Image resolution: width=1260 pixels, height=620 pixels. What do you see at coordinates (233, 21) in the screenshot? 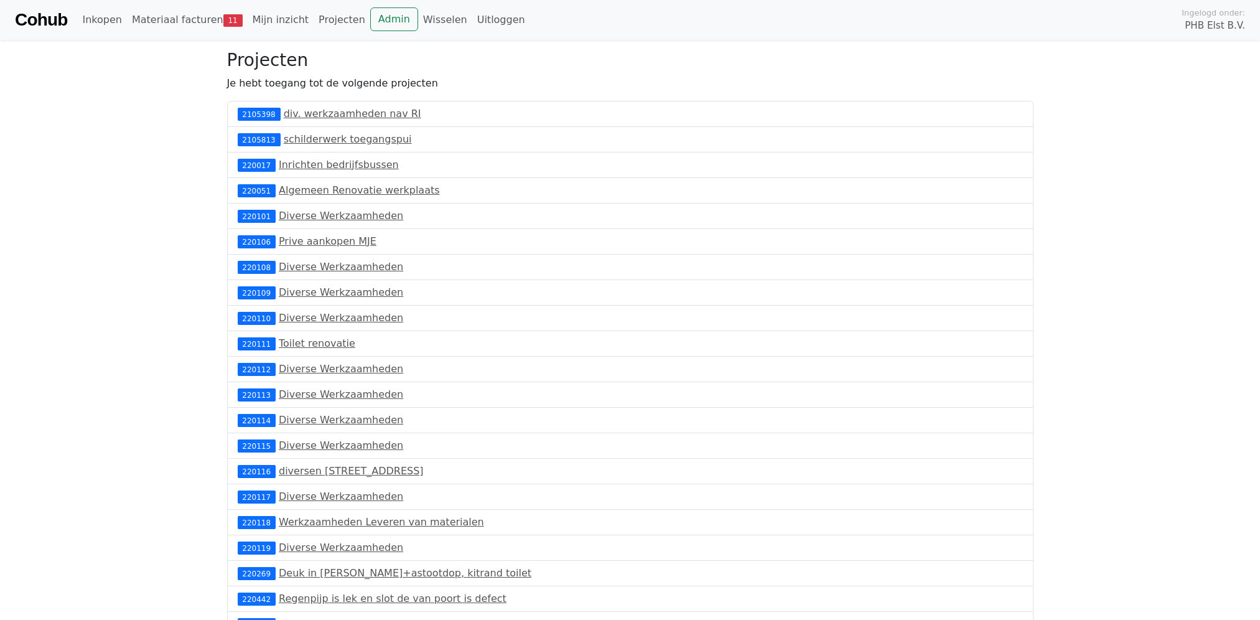
I see `span: 11` at bounding box center [233, 21].